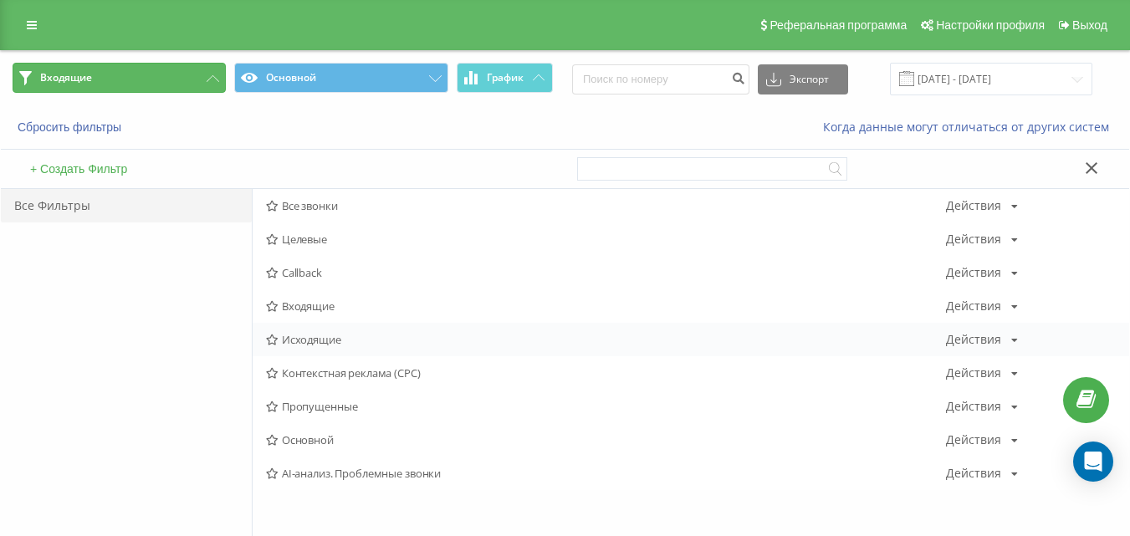 The width and height of the screenshot is (1130, 536). What do you see at coordinates (803, 79) in the screenshot?
I see `button: Экспорт` at bounding box center [803, 79].